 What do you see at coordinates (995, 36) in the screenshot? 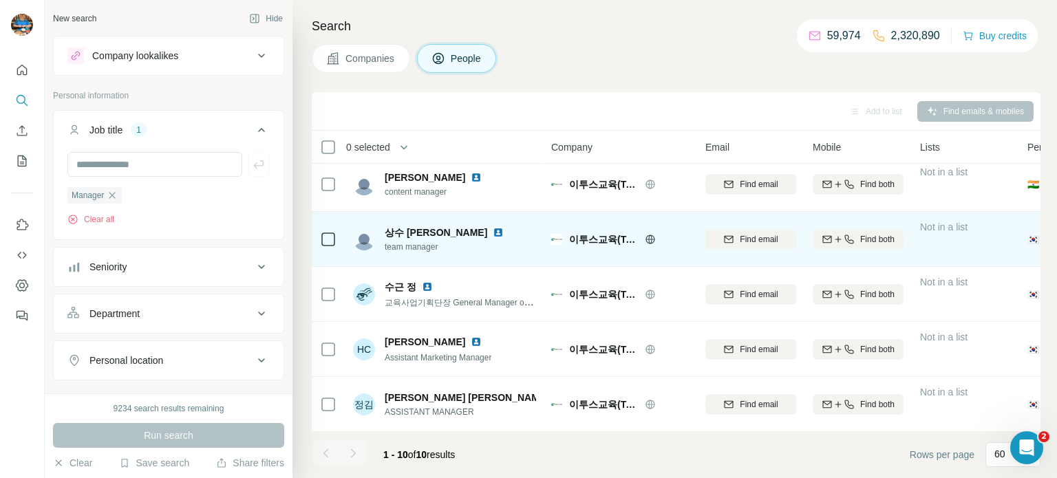
I see `button: Buy credits` at bounding box center [995, 36].